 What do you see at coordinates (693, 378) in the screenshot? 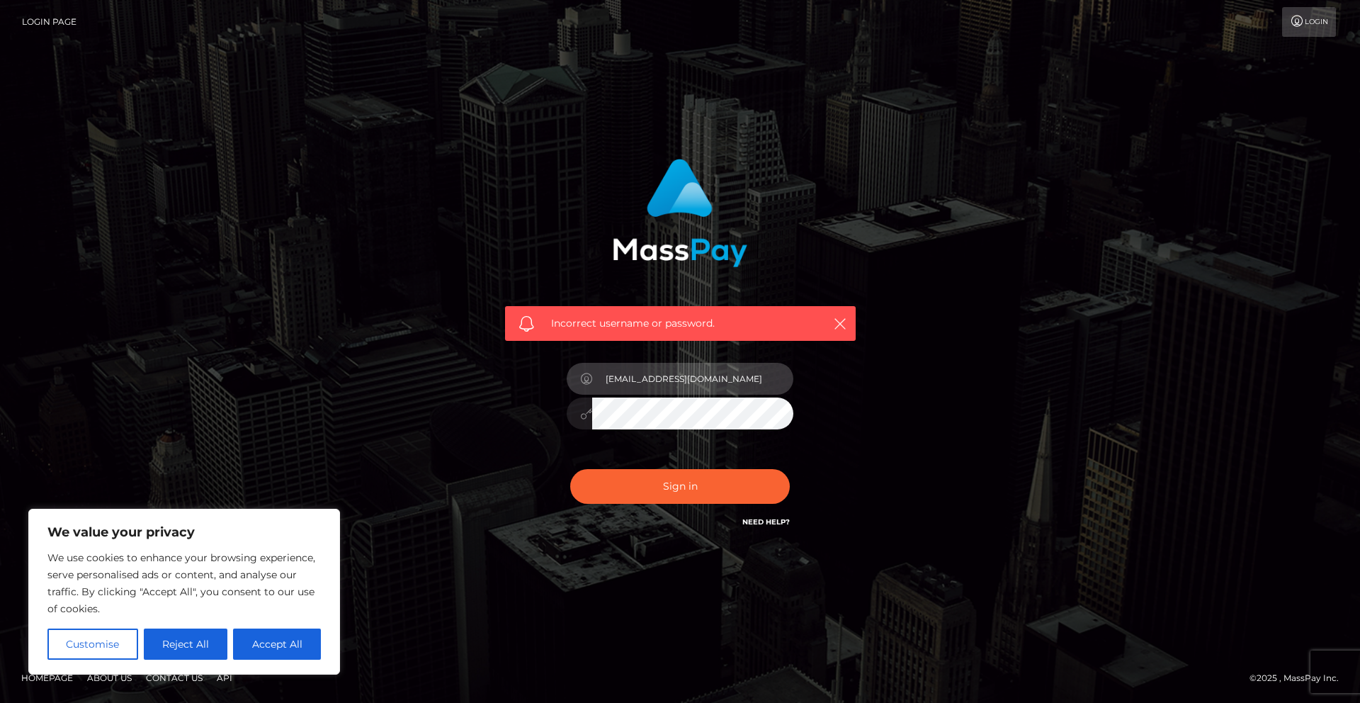
I see `input: Username...` at bounding box center [693, 378].